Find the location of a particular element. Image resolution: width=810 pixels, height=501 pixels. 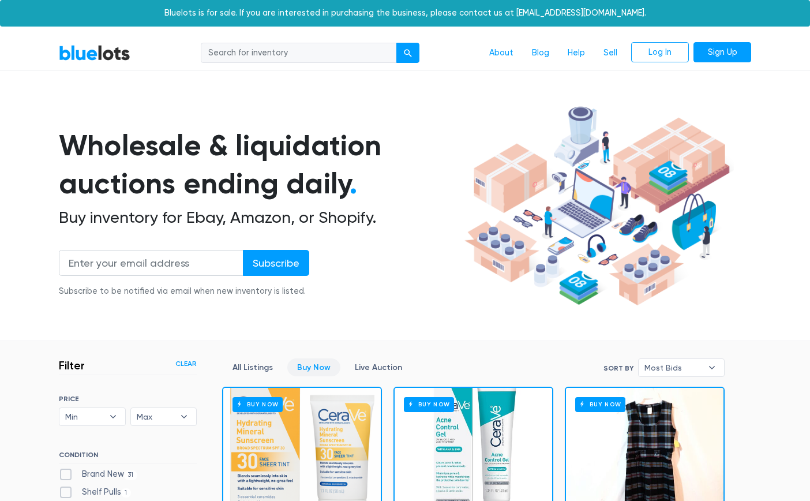

a: Blog is located at coordinates (541, 53).